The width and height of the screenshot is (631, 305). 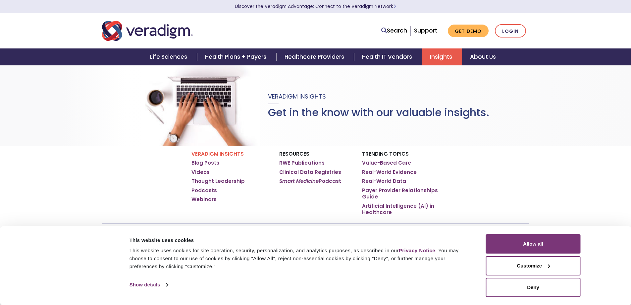 What do you see at coordinates (147, 31) in the screenshot?
I see `img: Veradigm logo` at bounding box center [147, 31].